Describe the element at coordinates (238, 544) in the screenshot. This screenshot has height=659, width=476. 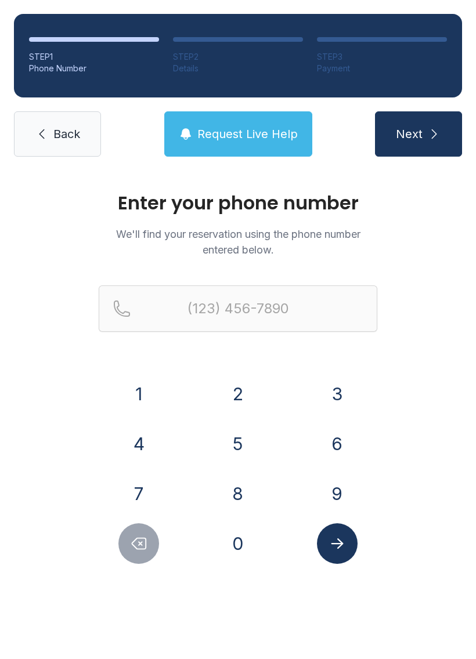
I see `button: 0` at that location.